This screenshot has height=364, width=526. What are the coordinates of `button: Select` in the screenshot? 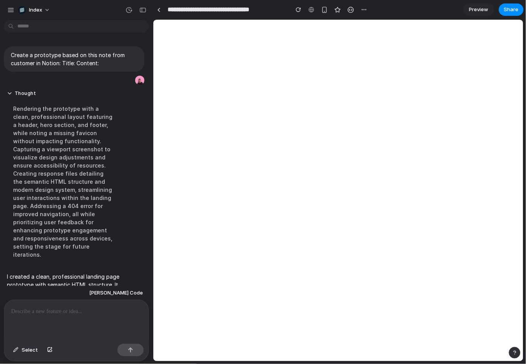 It's located at (25, 350).